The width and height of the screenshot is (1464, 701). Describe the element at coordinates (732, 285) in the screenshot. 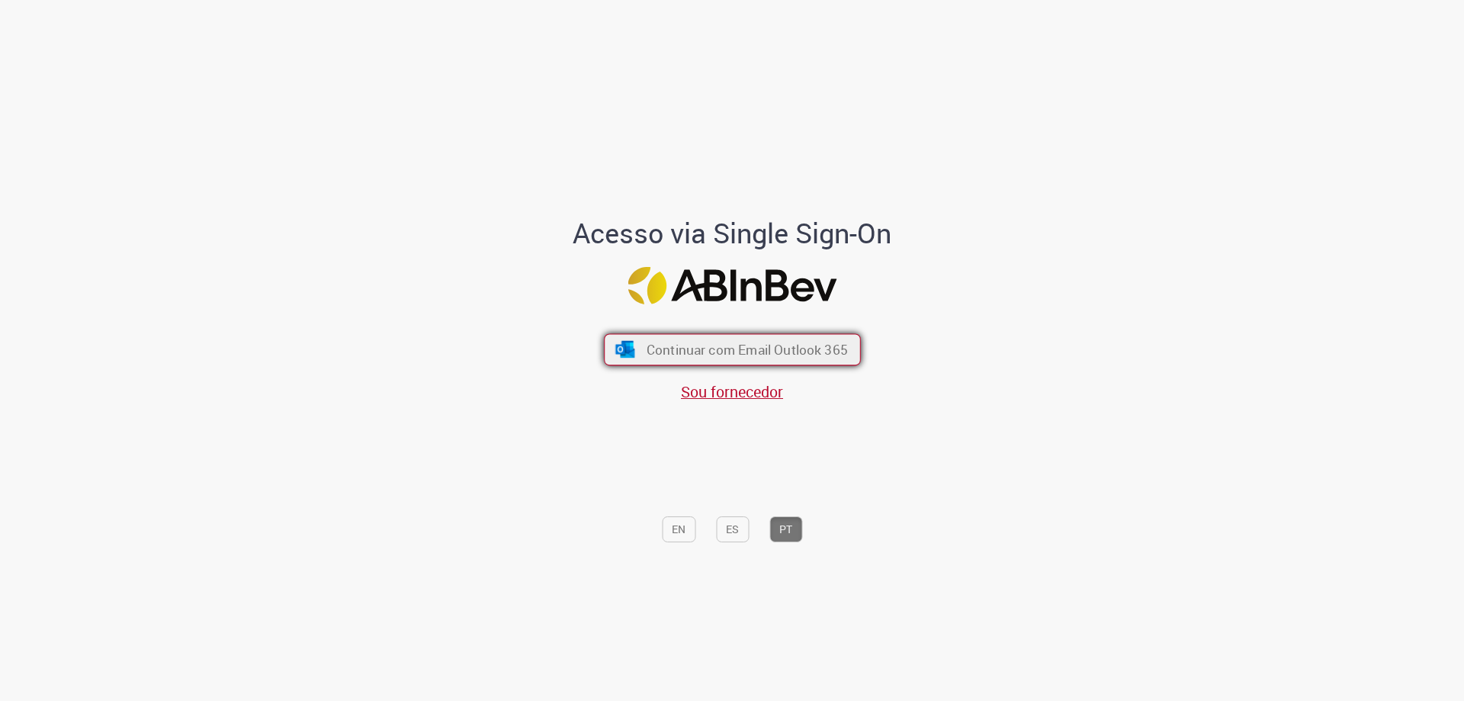

I see `img: Logo ABInBev` at that location.